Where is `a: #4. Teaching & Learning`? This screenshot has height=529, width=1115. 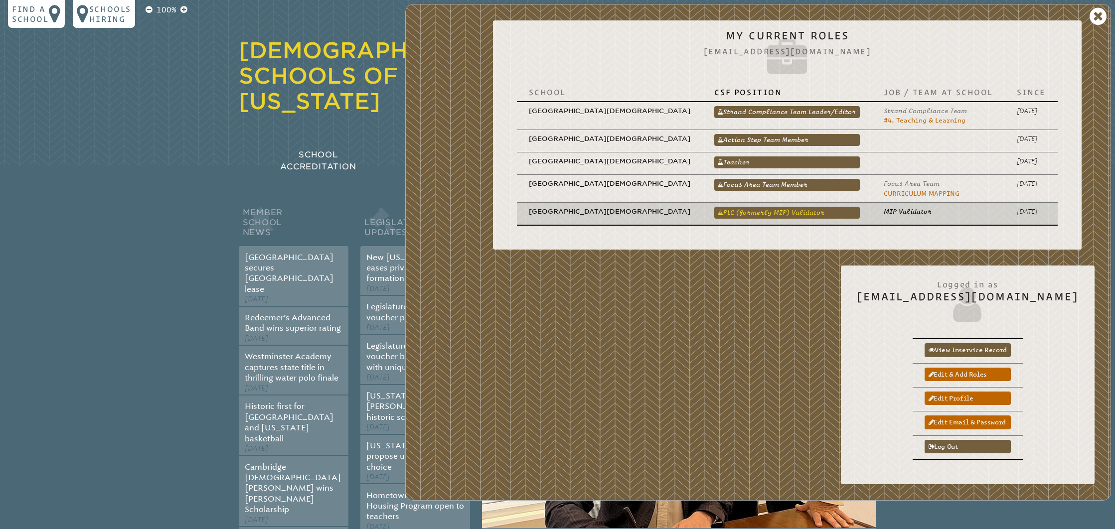 a: #4. Teaching & Learning is located at coordinates (924, 120).